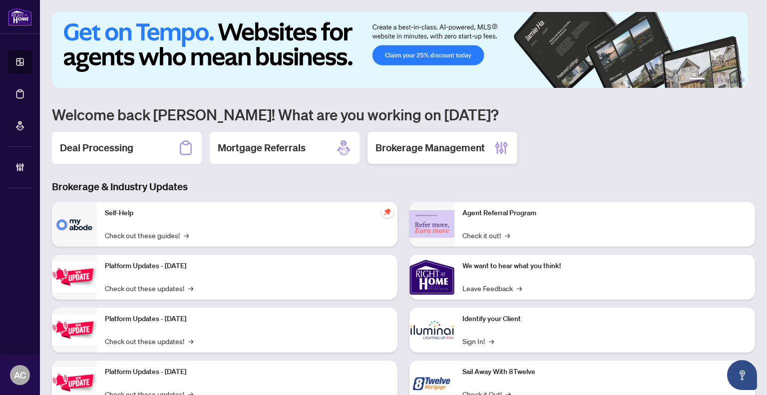 This screenshot has width=767, height=395. What do you see at coordinates (74, 277) in the screenshot?
I see `img: Platform Updates - July 21, 2025` at bounding box center [74, 277].